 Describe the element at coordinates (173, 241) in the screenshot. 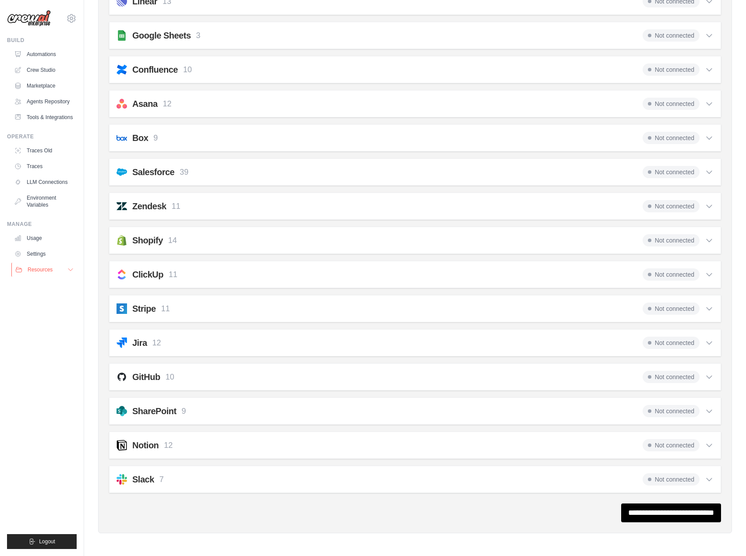

I see `p: 14` at that location.